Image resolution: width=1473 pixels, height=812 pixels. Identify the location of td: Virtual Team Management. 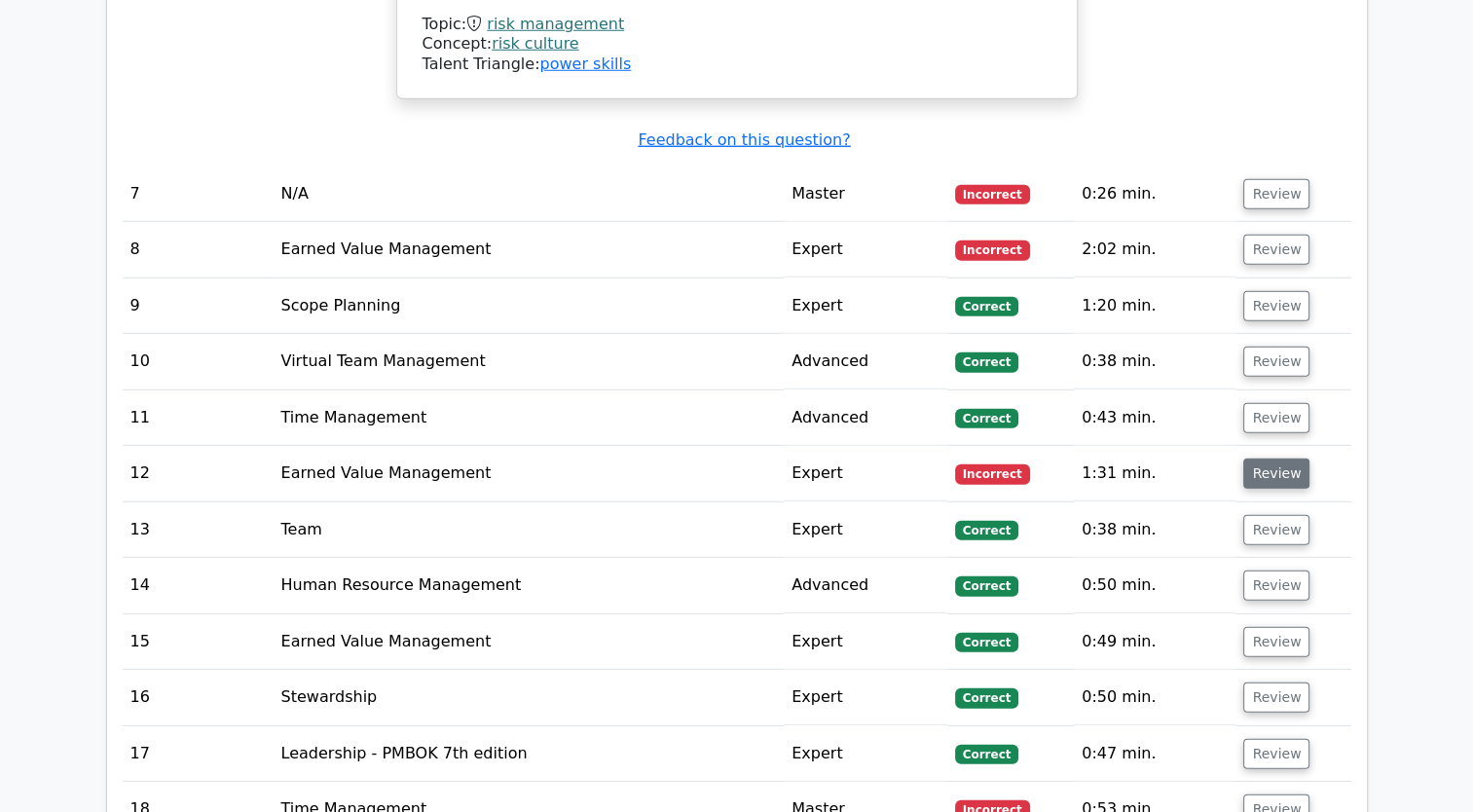
(529, 361).